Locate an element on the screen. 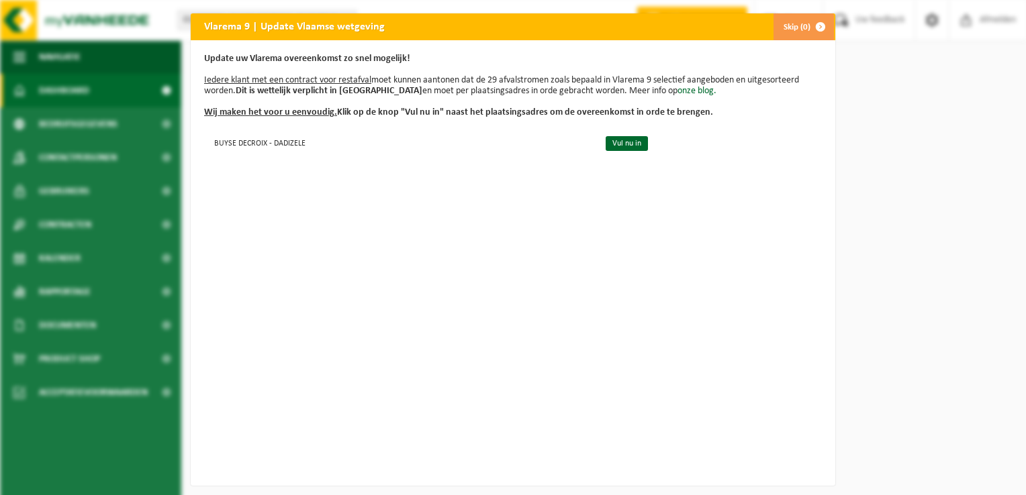 The width and height of the screenshot is (1026, 495). u: Iedere klant met een contract voor restafval is located at coordinates (287, 80).